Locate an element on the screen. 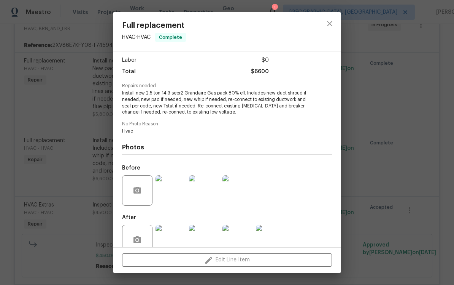  span: Full replacement is located at coordinates (154, 25).